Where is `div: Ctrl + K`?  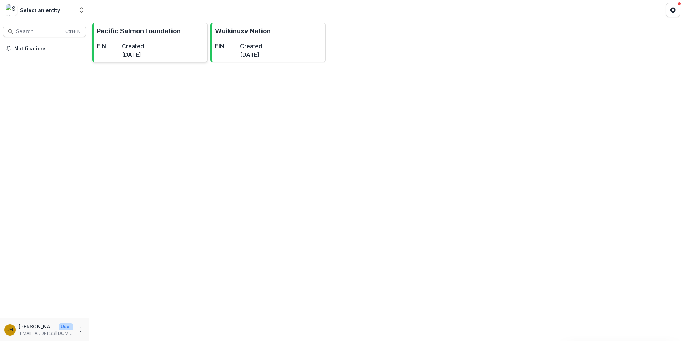 div: Ctrl + K is located at coordinates (73, 31).